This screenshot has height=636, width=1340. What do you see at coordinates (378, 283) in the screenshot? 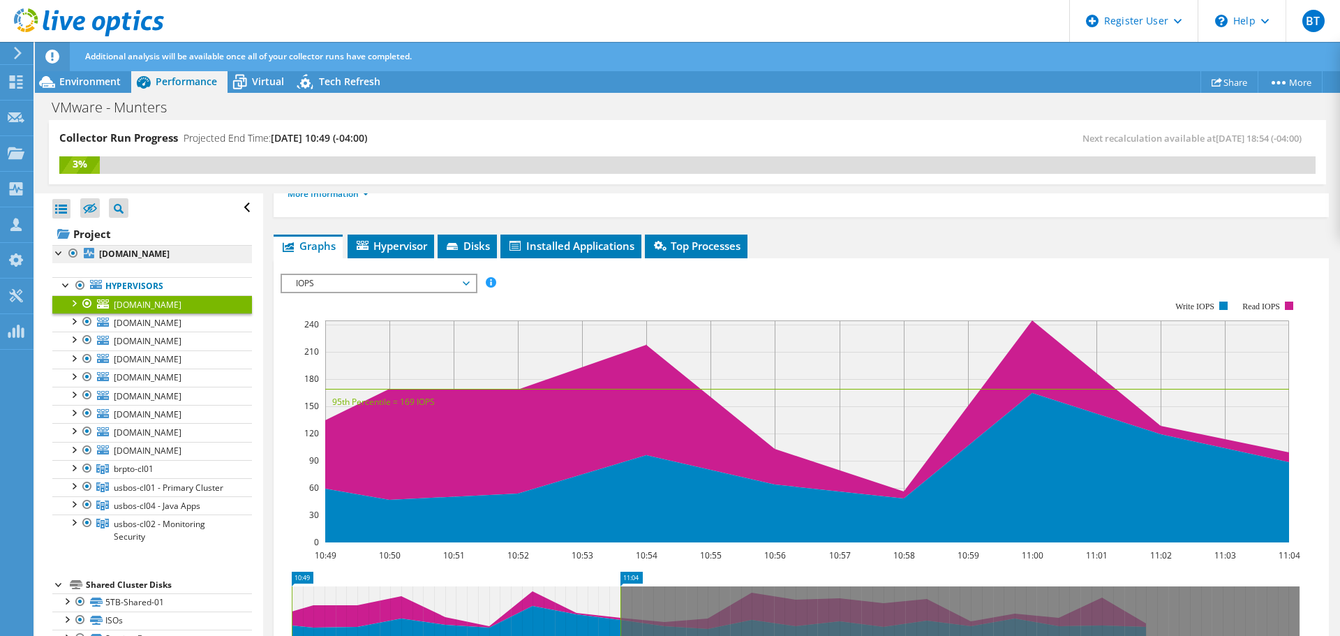
I see `span: IOPS` at bounding box center [378, 283].